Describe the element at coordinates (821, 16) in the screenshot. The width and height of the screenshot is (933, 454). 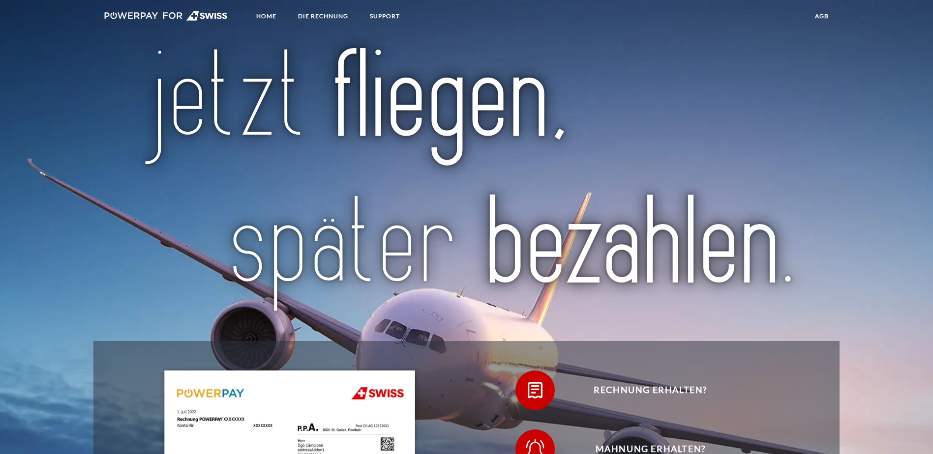
I see `a: agb` at that location.